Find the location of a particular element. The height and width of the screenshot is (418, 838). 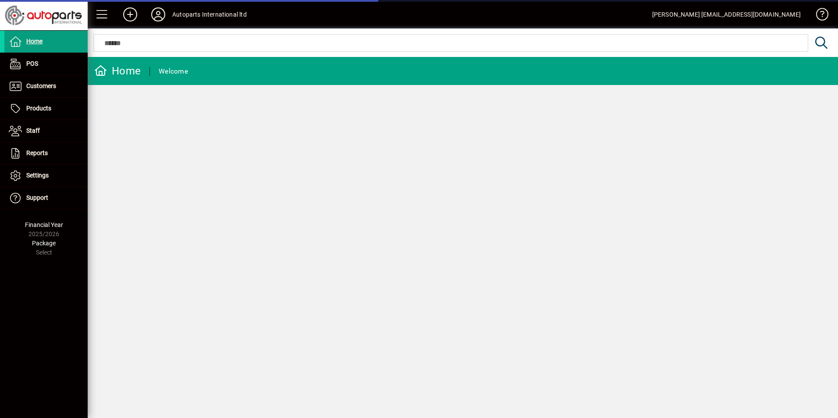

span: POS is located at coordinates (32, 64).